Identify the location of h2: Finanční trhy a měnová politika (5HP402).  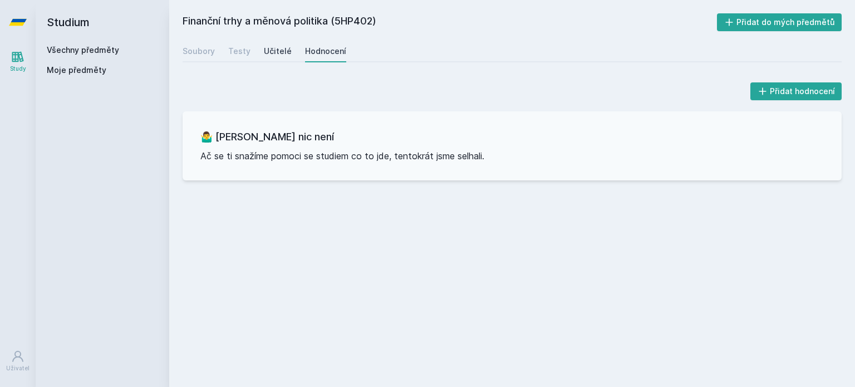
(450, 22).